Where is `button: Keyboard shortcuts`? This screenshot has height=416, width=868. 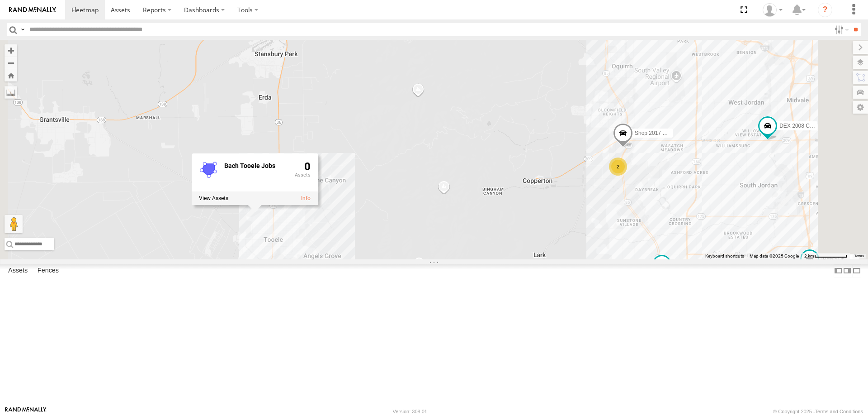 button: Keyboard shortcuts is located at coordinates (725, 256).